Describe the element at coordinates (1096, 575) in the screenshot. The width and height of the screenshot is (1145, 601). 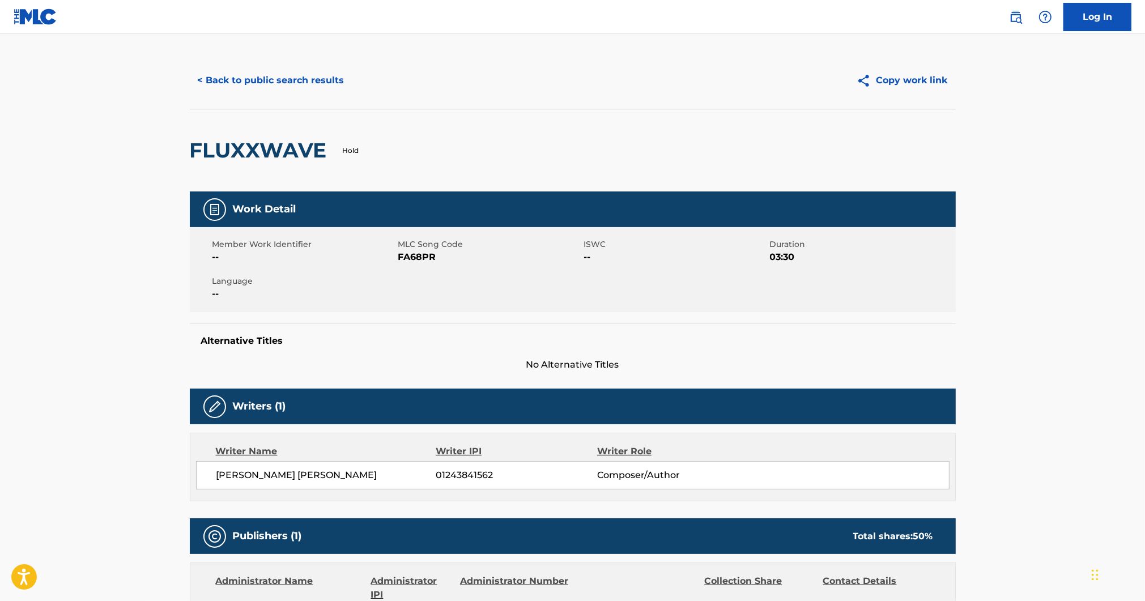
I see `div: Drag` at that location.